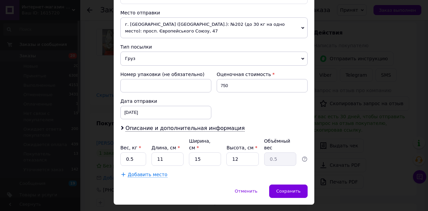 The width and height of the screenshot is (428, 211). Describe the element at coordinates (166, 74) in the screenshot. I see `div: Номер упаковки (не обязательно)` at that location.